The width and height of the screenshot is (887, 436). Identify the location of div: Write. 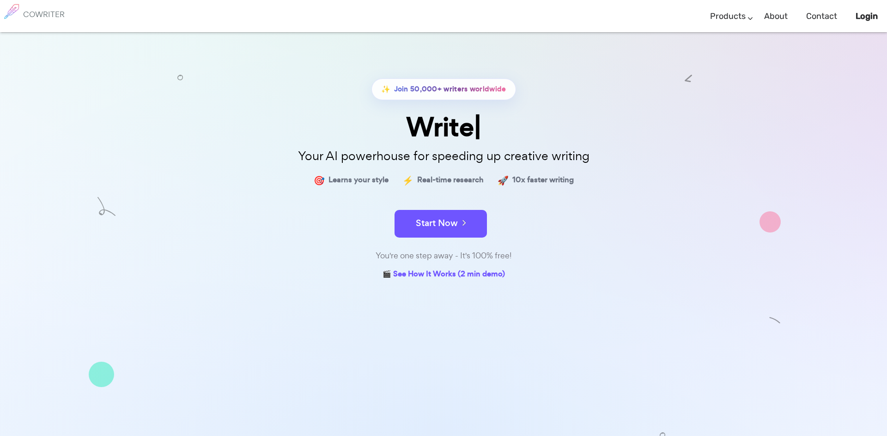
(443, 127).